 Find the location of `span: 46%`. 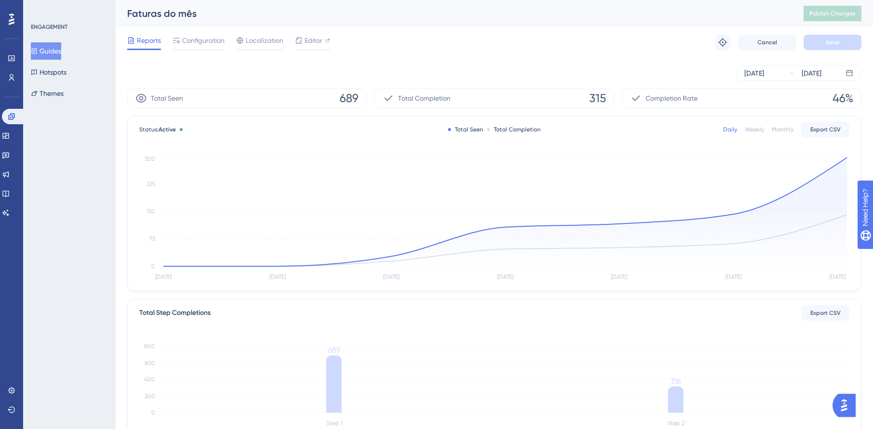

span: 46% is located at coordinates (842, 98).